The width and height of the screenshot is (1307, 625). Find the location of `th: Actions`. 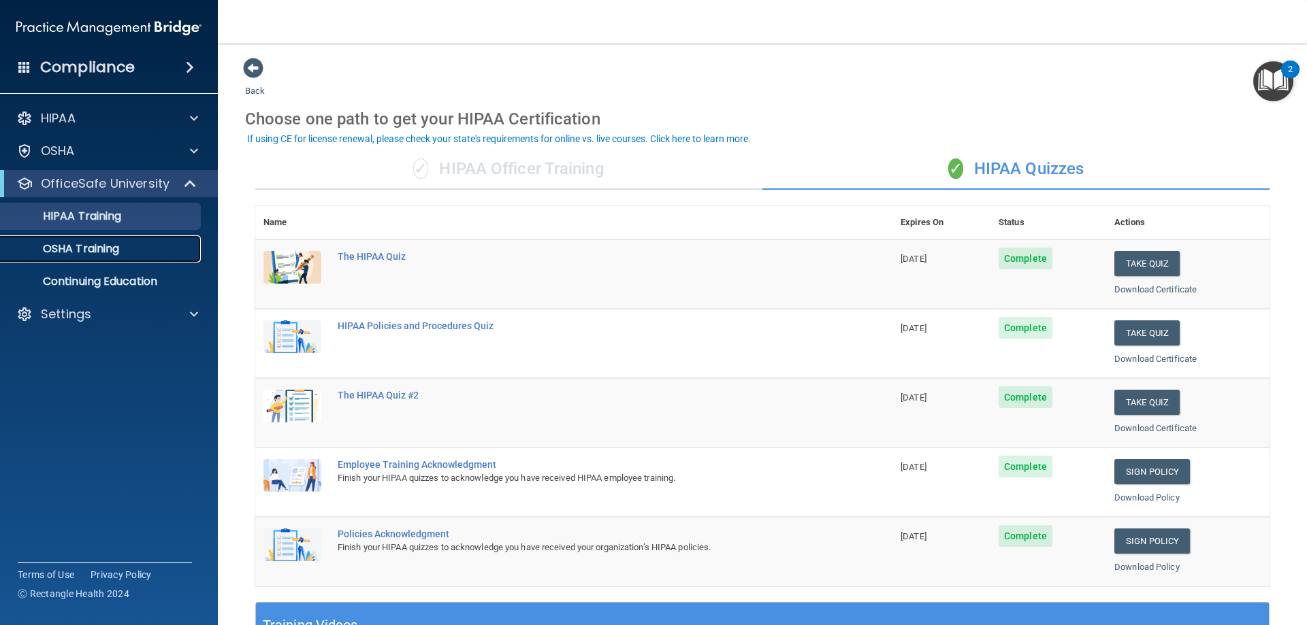

th: Actions is located at coordinates (1188, 223).